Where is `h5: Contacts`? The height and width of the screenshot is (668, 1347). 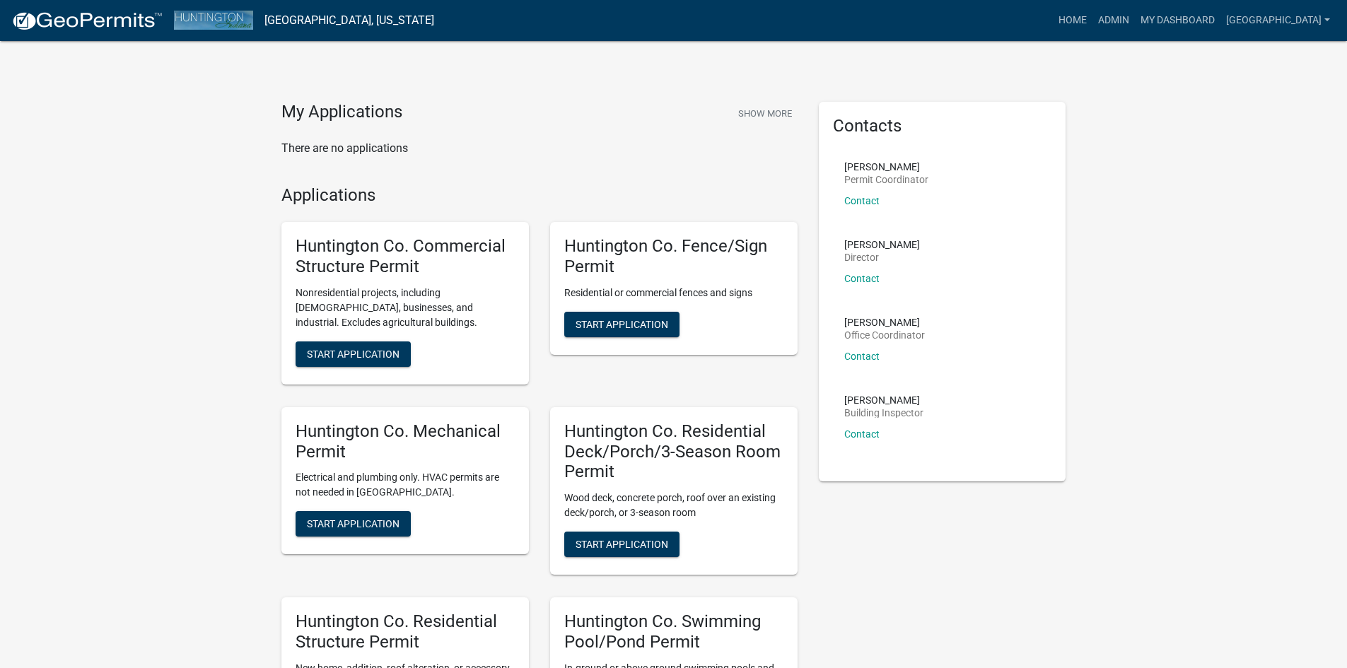
h5: Contacts is located at coordinates (943, 126).